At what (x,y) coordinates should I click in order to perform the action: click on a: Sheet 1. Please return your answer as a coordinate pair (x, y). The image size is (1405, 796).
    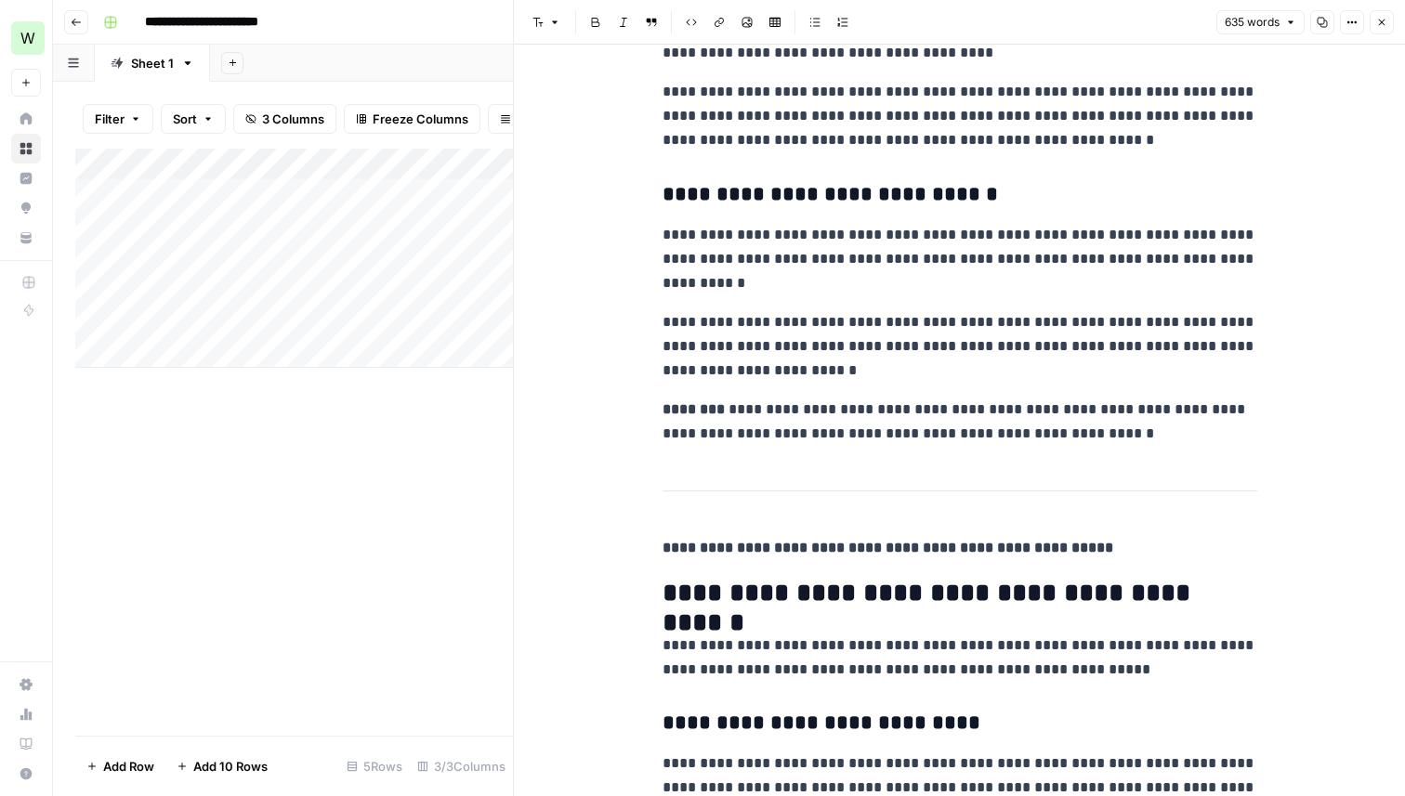
    Looking at the image, I should click on (152, 63).